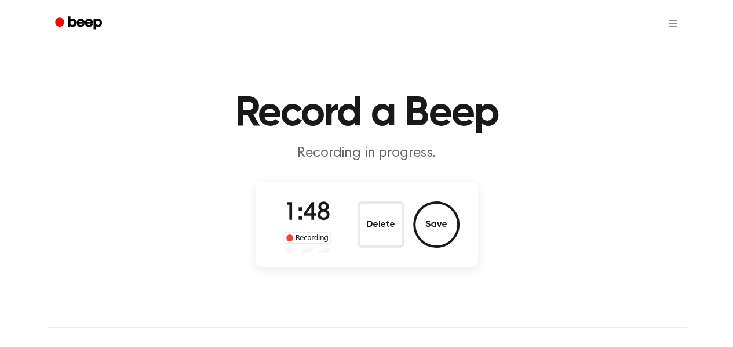  I want to click on button: Delete Audio Record, so click(381, 224).